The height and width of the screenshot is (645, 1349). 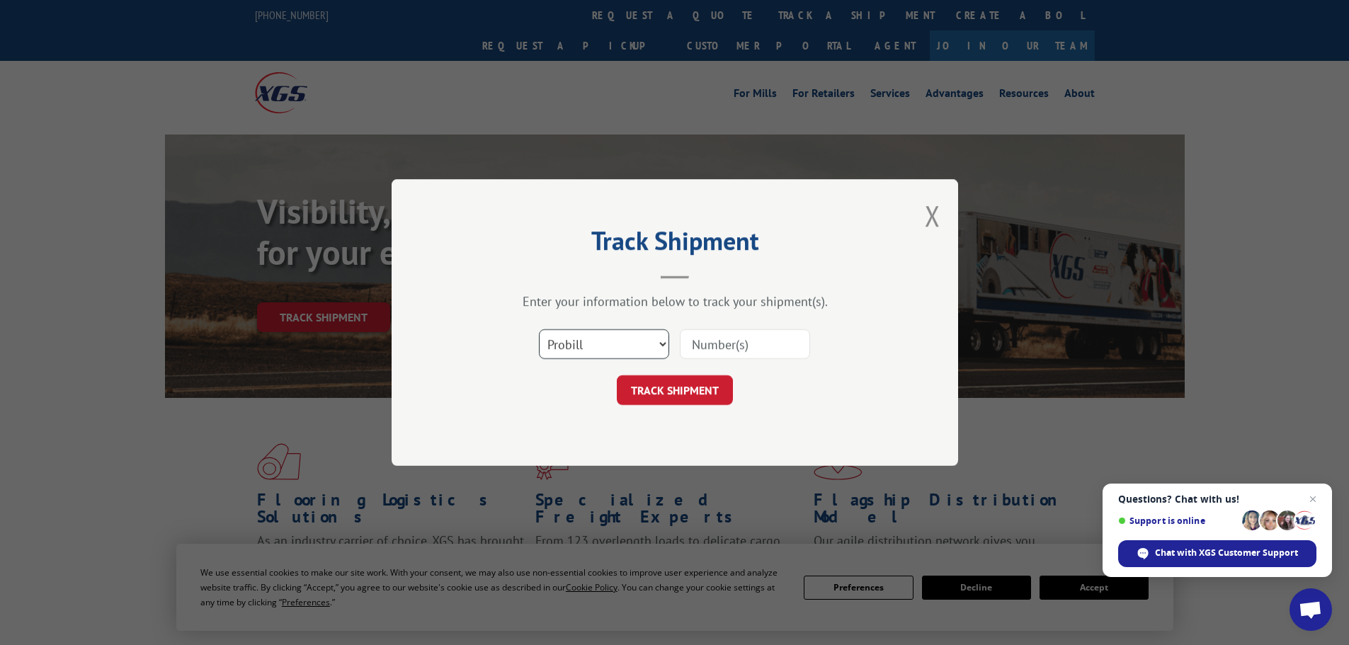 I want to click on button: TRACK SHIPMENT, so click(x=675, y=390).